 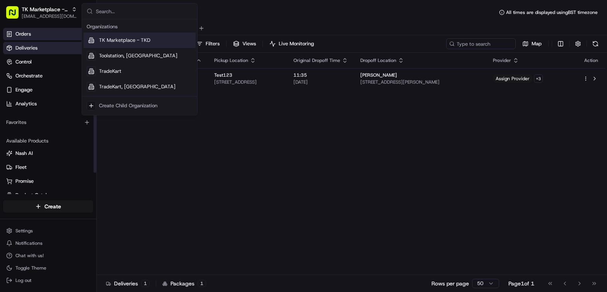 What do you see at coordinates (249, 44) in the screenshot?
I see `span: Views` at bounding box center [249, 44].